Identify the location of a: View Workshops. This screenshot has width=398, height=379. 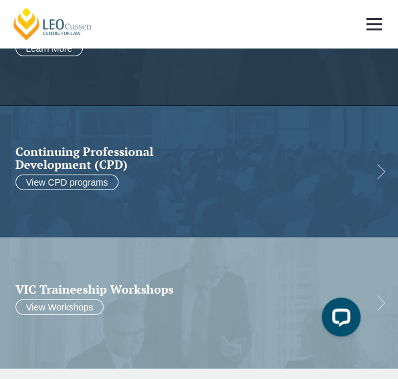
(60, 307).